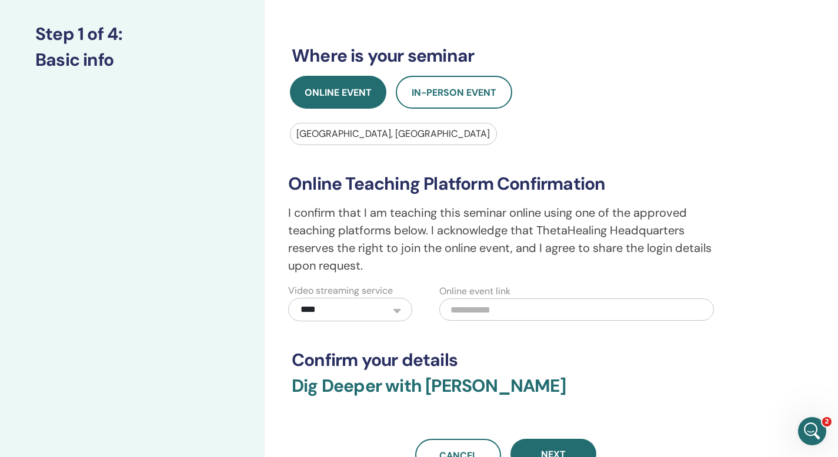 The height and width of the screenshot is (457, 838). Describe the element at coordinates (136, 250) in the screenshot. I see `span: More in the Help Center` at that location.